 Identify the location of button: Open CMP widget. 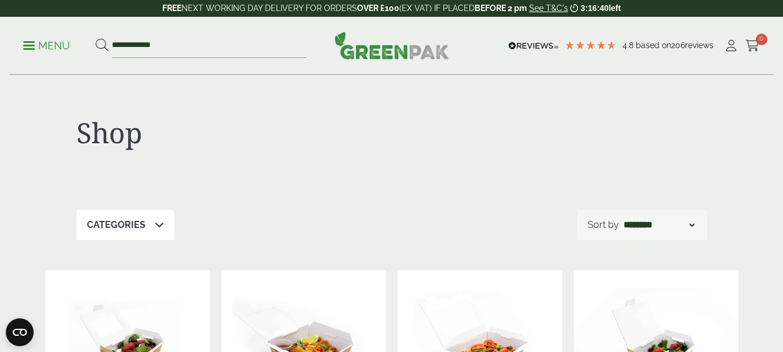
(20, 332).